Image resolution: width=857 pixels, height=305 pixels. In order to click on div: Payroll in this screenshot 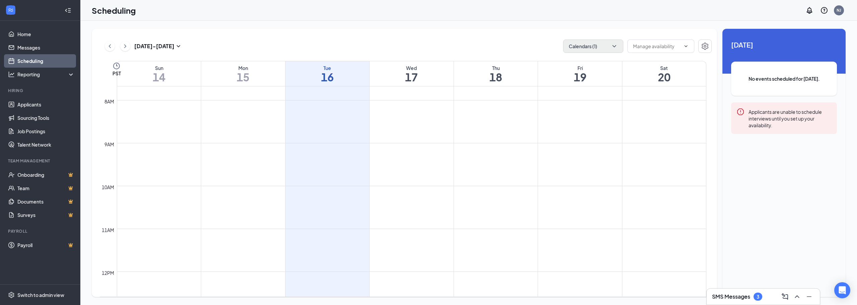, I will do `click(41, 231)`.